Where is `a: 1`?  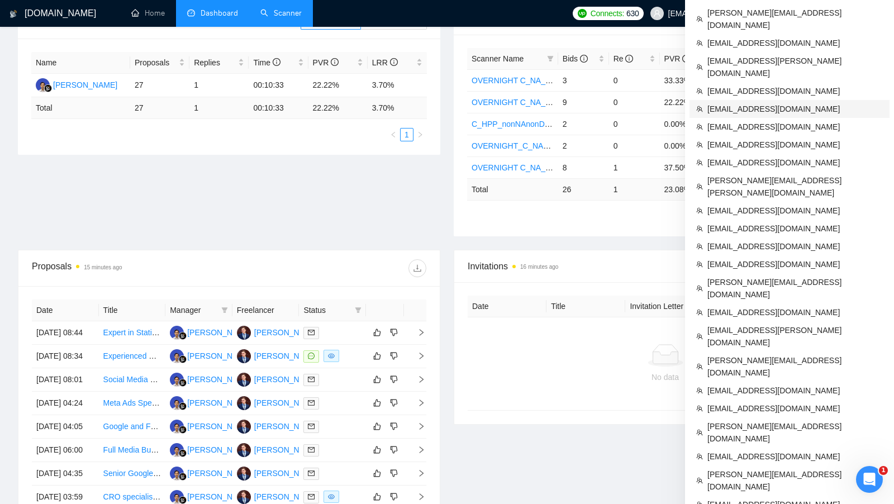
a: 1 is located at coordinates (407, 135).